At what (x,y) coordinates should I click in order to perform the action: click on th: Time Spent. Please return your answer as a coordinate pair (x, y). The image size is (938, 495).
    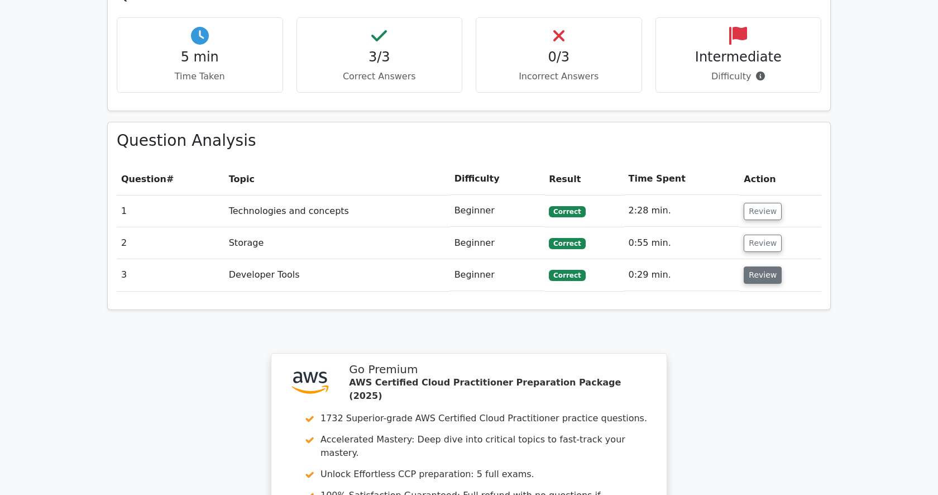
    Looking at the image, I should click on (682, 179).